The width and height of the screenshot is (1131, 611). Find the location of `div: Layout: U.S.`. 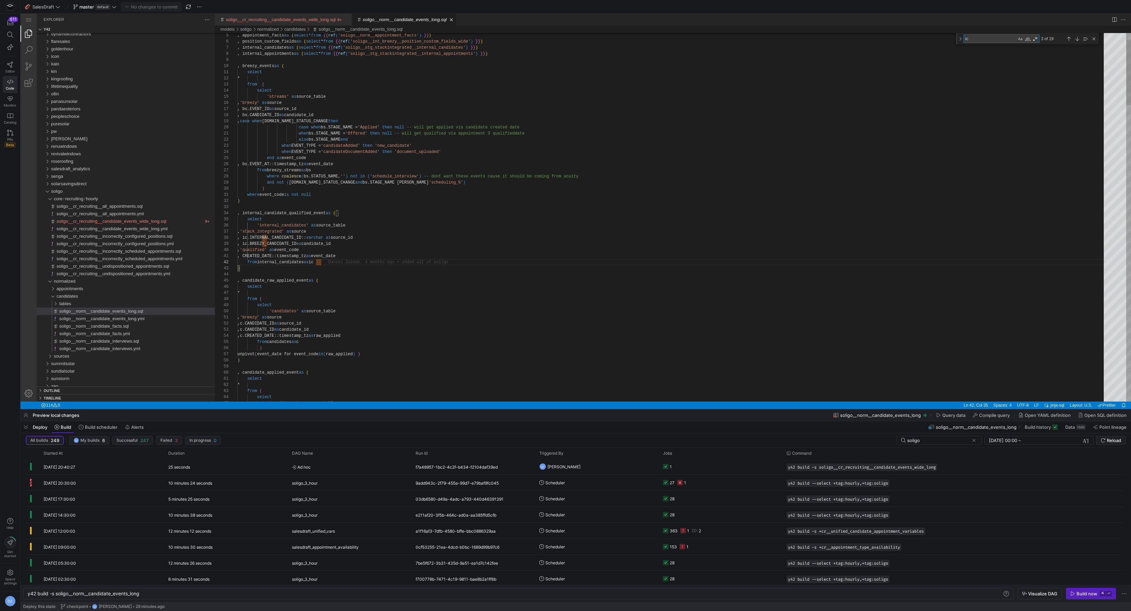

div: Layout: U.S. is located at coordinates (1061, 392).